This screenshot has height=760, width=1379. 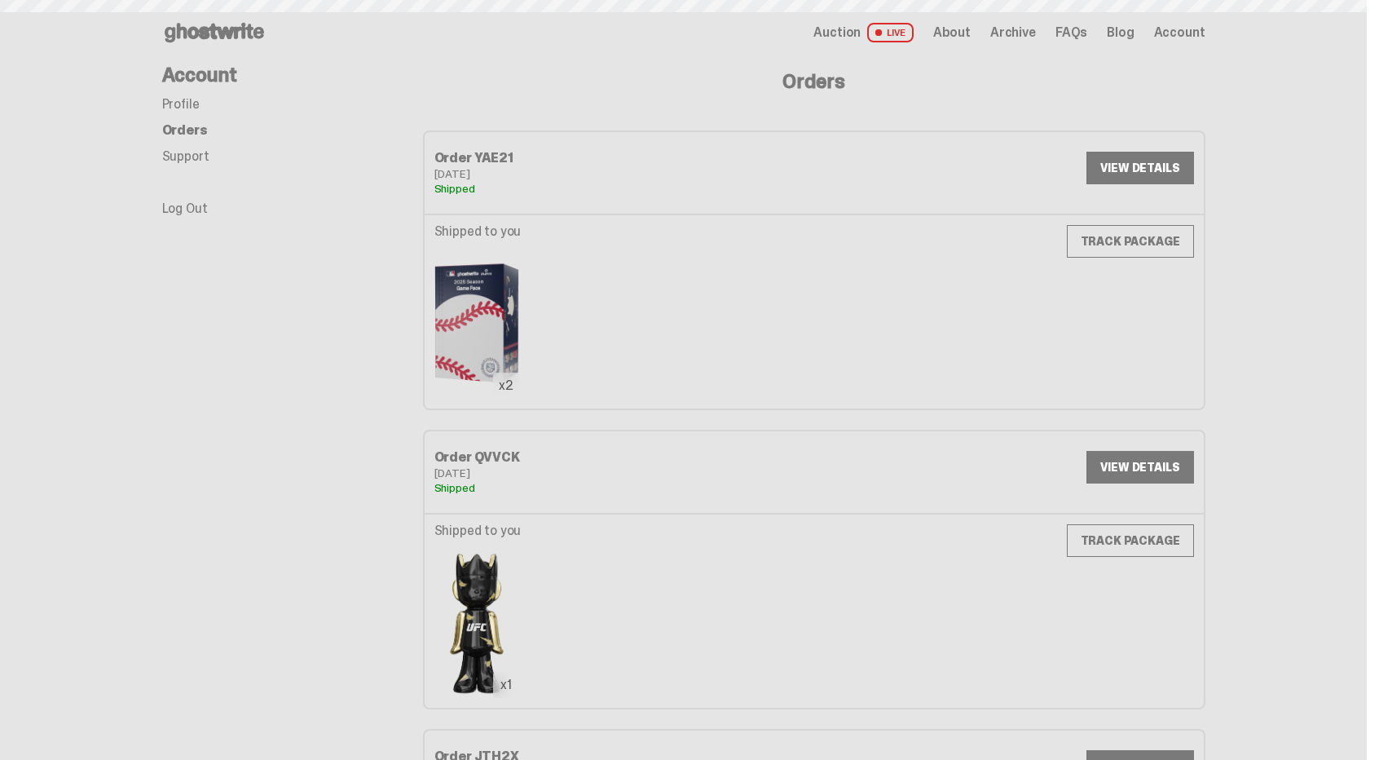 I want to click on div: Order YAE21, so click(x=624, y=158).